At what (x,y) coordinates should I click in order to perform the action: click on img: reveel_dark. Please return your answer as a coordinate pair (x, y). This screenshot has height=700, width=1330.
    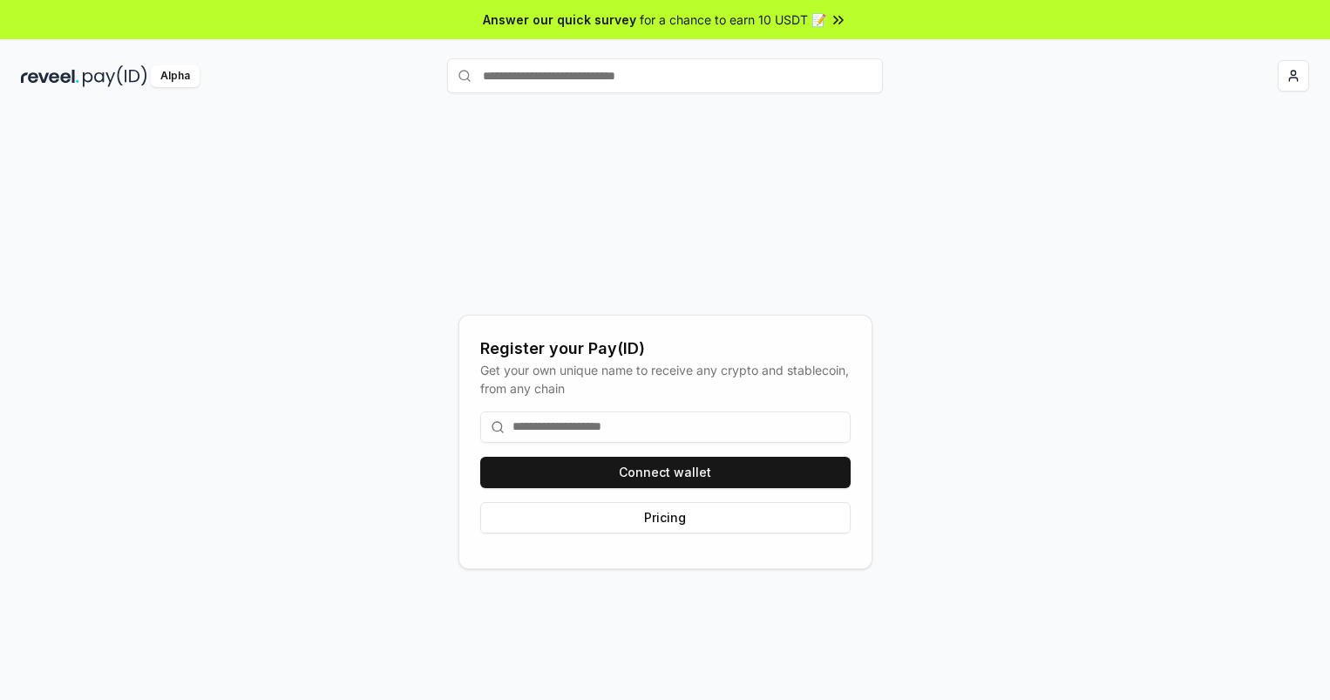
    Looking at the image, I should click on (50, 76).